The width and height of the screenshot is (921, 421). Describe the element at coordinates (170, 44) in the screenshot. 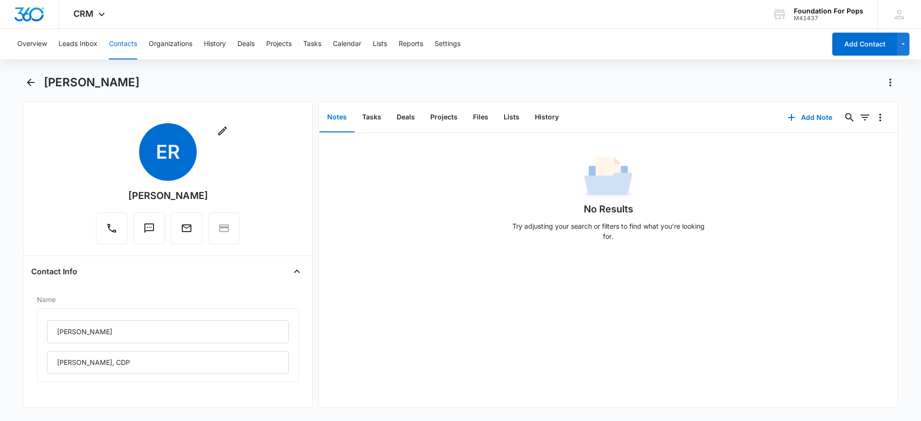

I see `button: Organizations` at that location.